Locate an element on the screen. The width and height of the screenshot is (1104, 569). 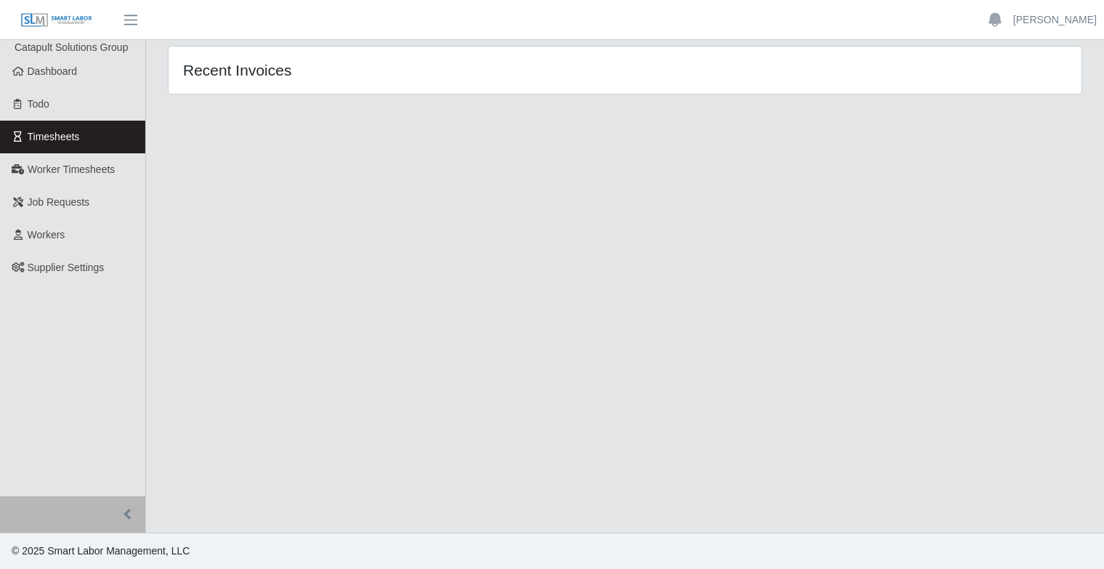
img: SLM Logo is located at coordinates (57, 20).